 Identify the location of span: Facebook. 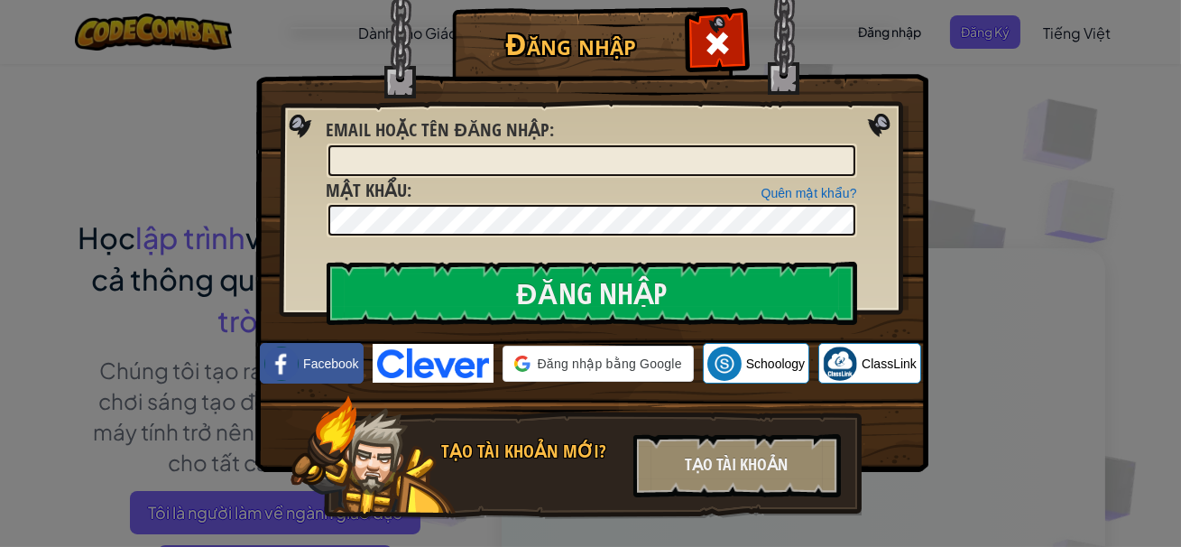
(330, 364).